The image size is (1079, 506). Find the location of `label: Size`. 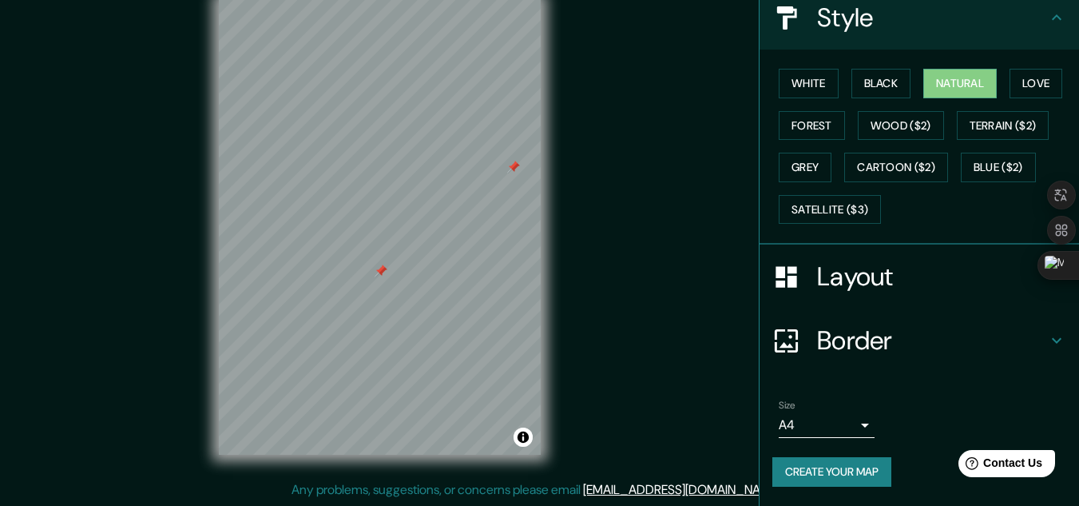

label: Size is located at coordinates (787, 405).